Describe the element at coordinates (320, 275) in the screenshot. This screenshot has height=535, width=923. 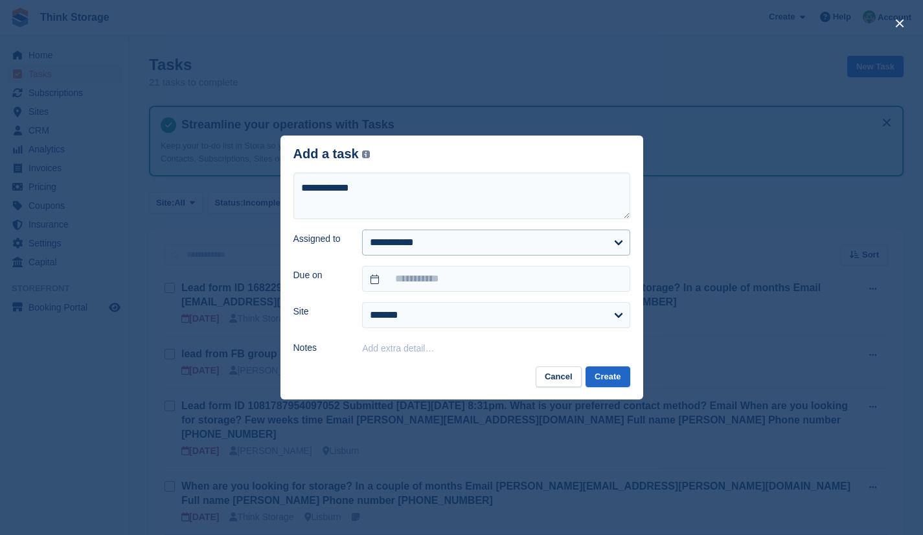
I see `label: Due on` at that location.